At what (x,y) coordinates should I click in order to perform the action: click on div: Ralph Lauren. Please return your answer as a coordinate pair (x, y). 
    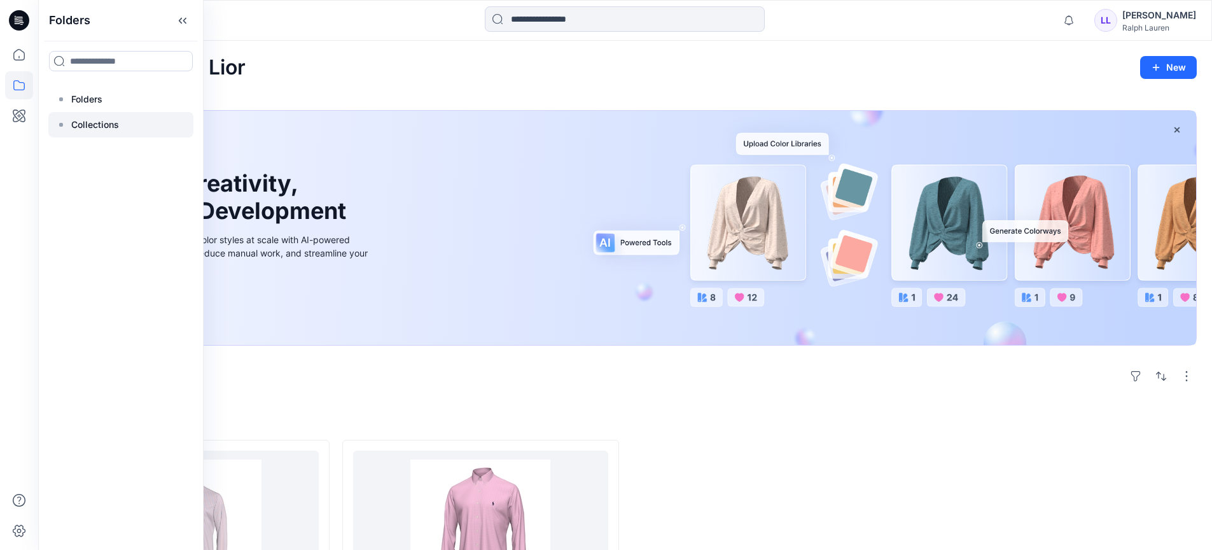
    Looking at the image, I should click on (1159, 27).